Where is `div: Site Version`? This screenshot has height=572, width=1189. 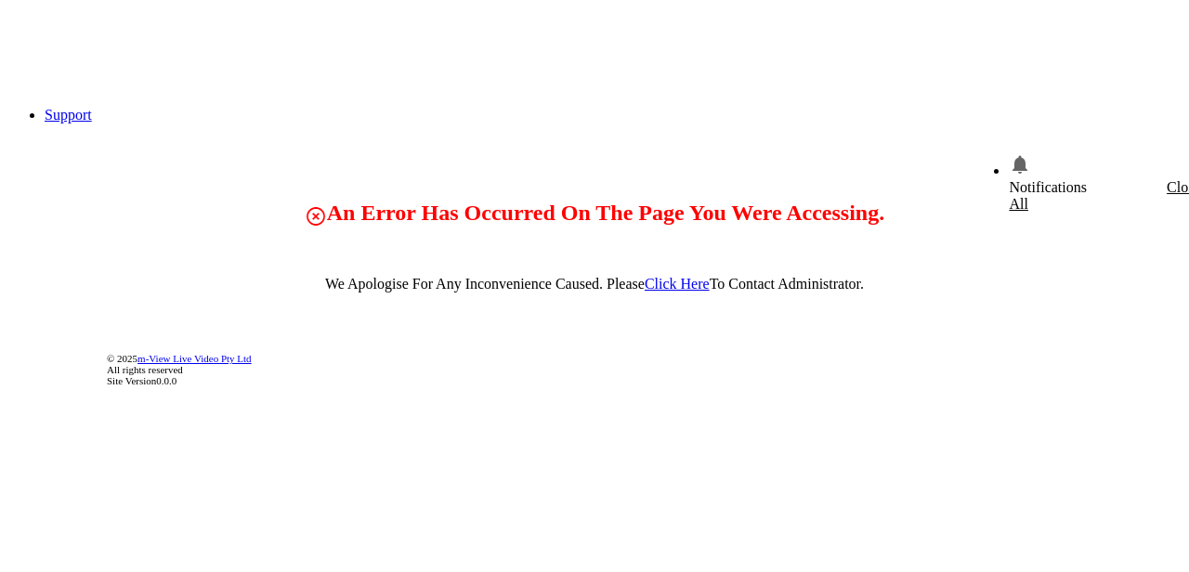 div: Site Version is located at coordinates (643, 381).